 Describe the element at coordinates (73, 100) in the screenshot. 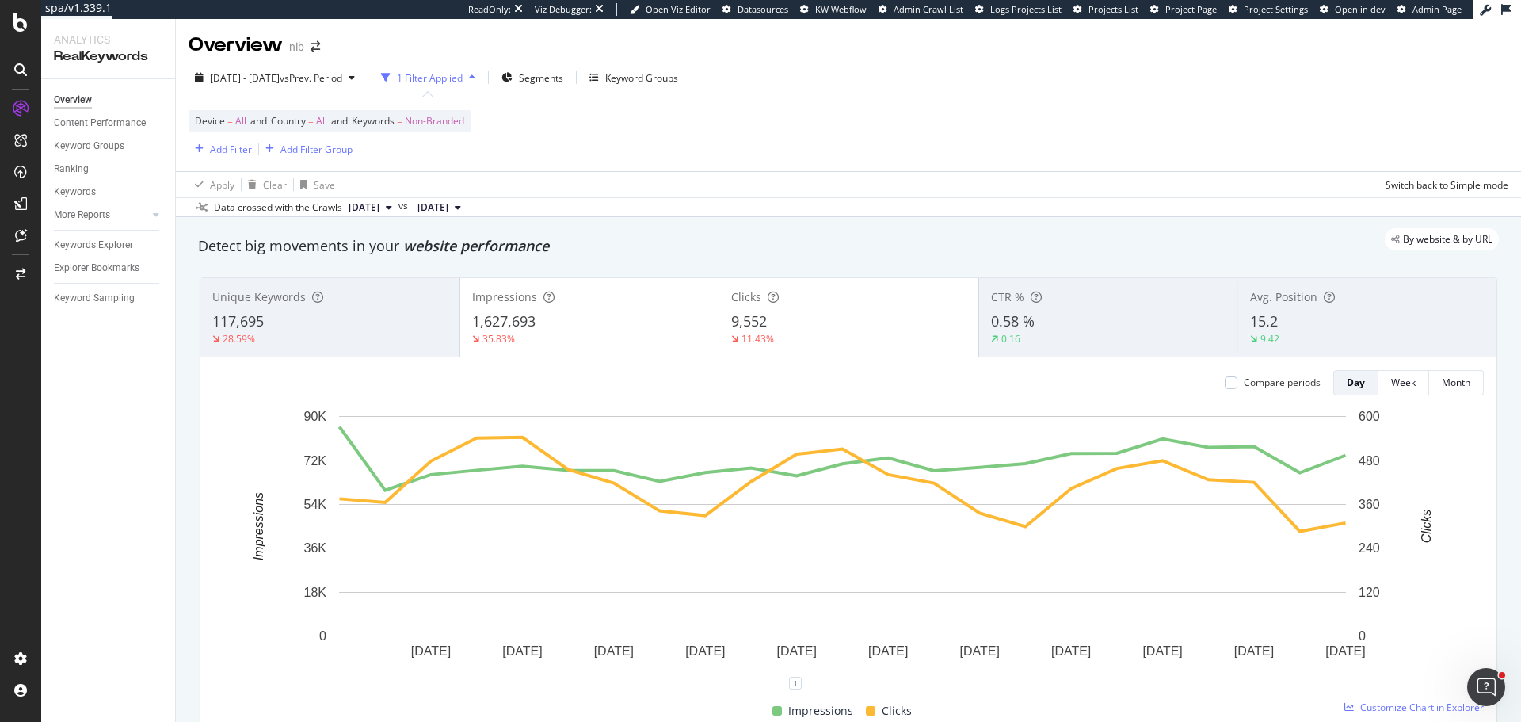

I see `div: Overview` at that location.